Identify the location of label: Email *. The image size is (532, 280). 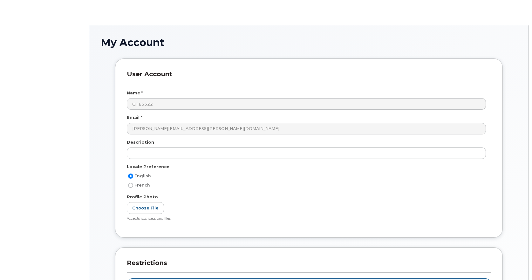
(134, 117).